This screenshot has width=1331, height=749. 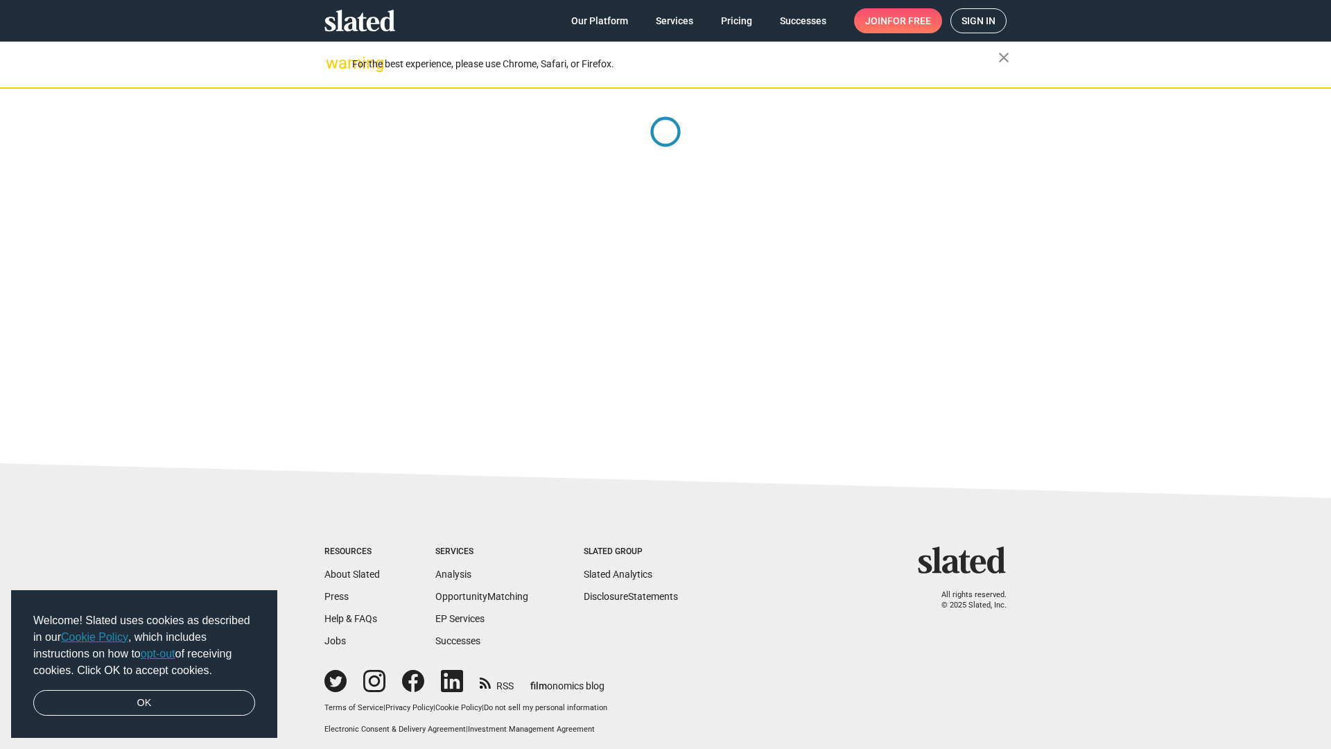 What do you see at coordinates (144, 645) in the screenshot?
I see `span: Welcome! Slated uses cookies as described in our , which includes instructions on how to of recei...` at bounding box center [144, 645].